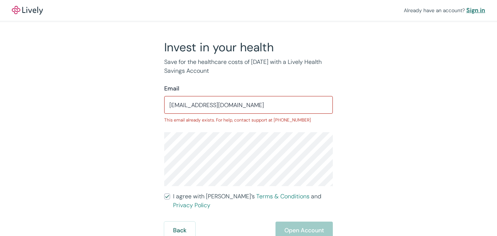 This screenshot has width=497, height=236. I want to click on h2: Invest in your health, so click(248, 47).